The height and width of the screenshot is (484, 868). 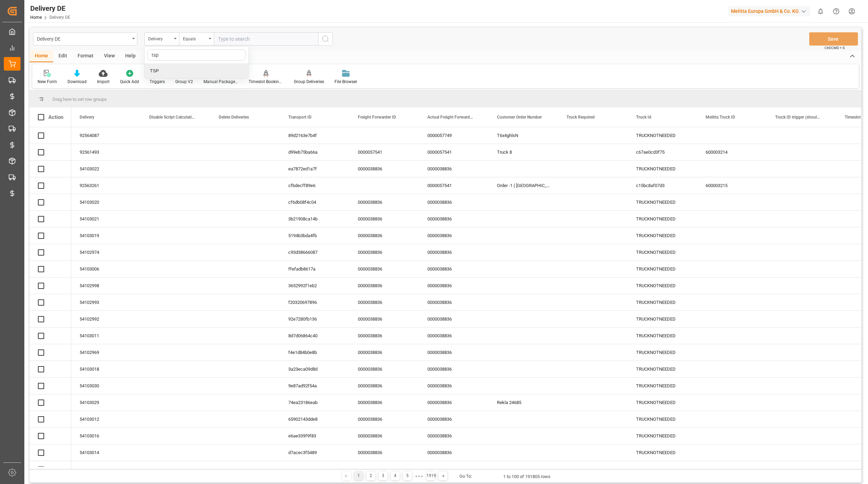 What do you see at coordinates (106, 236) in the screenshot?
I see `div: 54103019` at bounding box center [106, 236].